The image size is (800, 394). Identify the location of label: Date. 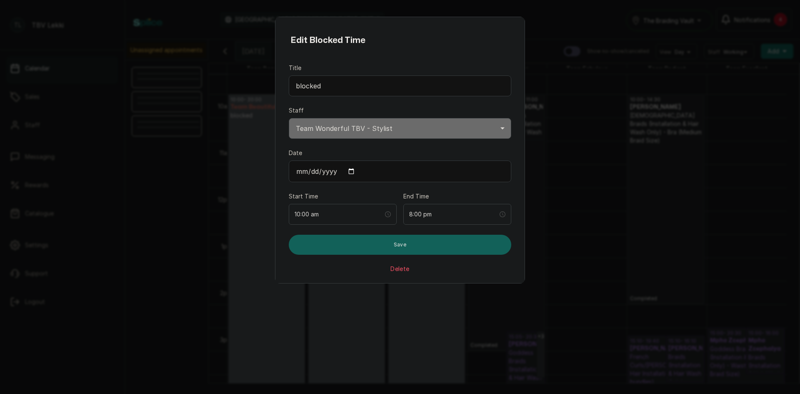
(296, 153).